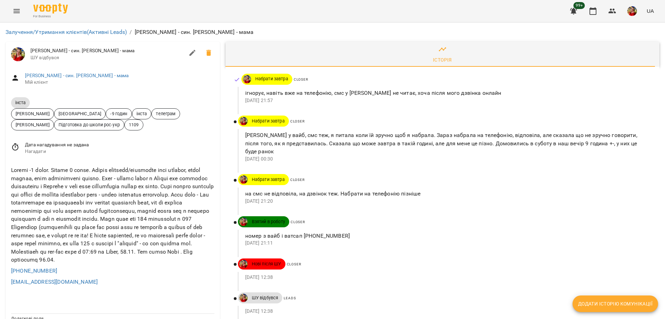  Describe the element at coordinates (632, 11) in the screenshot. I see `img: 5e634735370bbb5983f79fa1b5928c88.png` at that location.